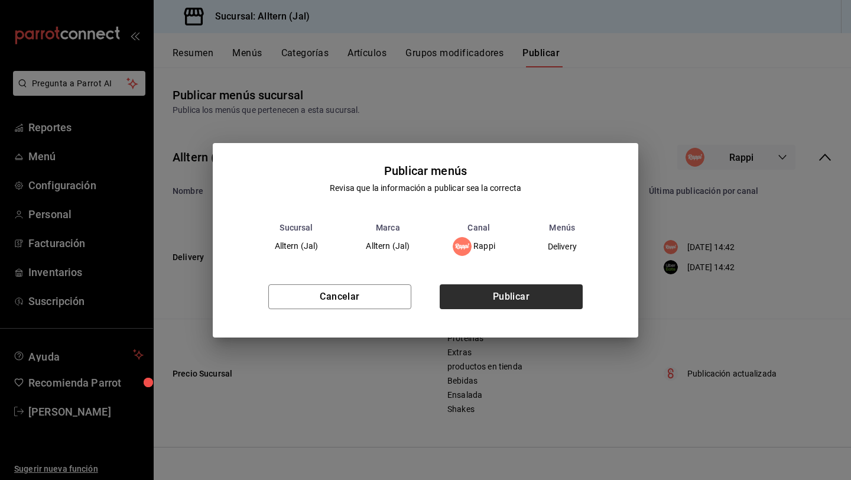 The image size is (851, 480). Describe the element at coordinates (388, 228) in the screenshot. I see `th: Marca` at that location.